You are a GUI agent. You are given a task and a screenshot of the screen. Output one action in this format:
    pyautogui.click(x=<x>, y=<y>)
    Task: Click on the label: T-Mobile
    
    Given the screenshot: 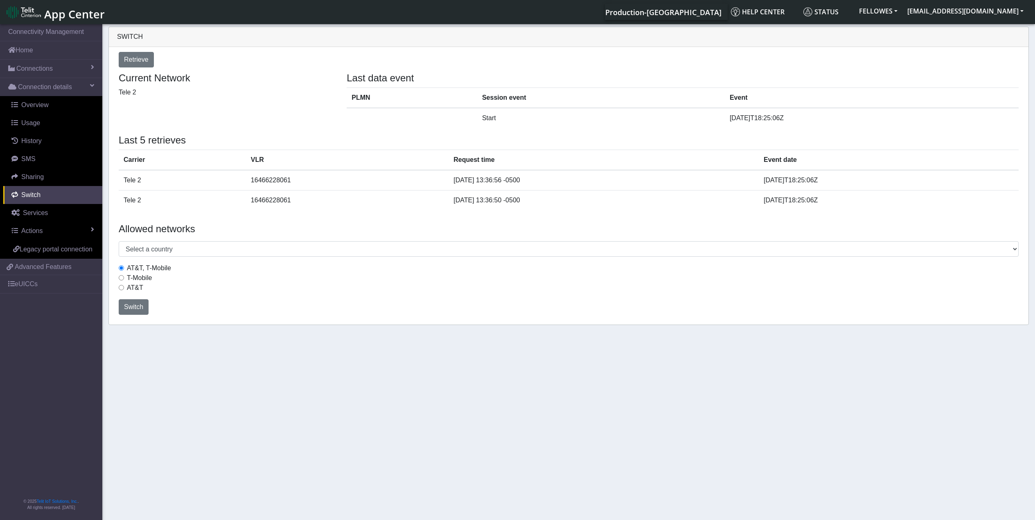 What is the action you would take?
    pyautogui.click(x=139, y=278)
    